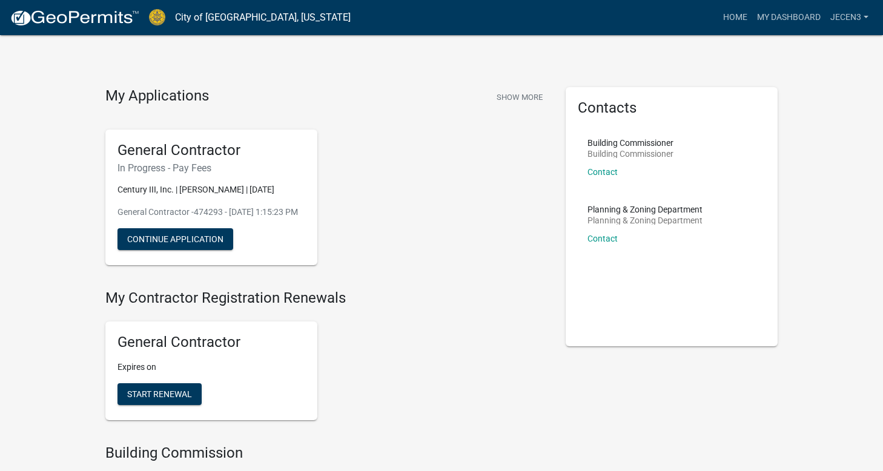  What do you see at coordinates (736, 18) in the screenshot?
I see `a: Home` at bounding box center [736, 18].